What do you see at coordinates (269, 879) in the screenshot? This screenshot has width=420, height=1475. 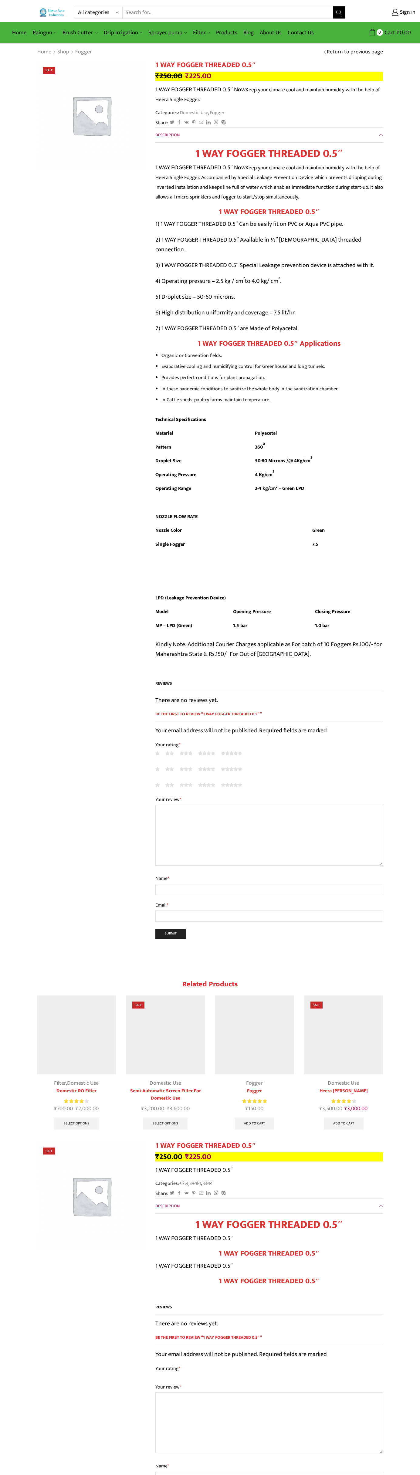 I see `label: Name` at bounding box center [269, 879].